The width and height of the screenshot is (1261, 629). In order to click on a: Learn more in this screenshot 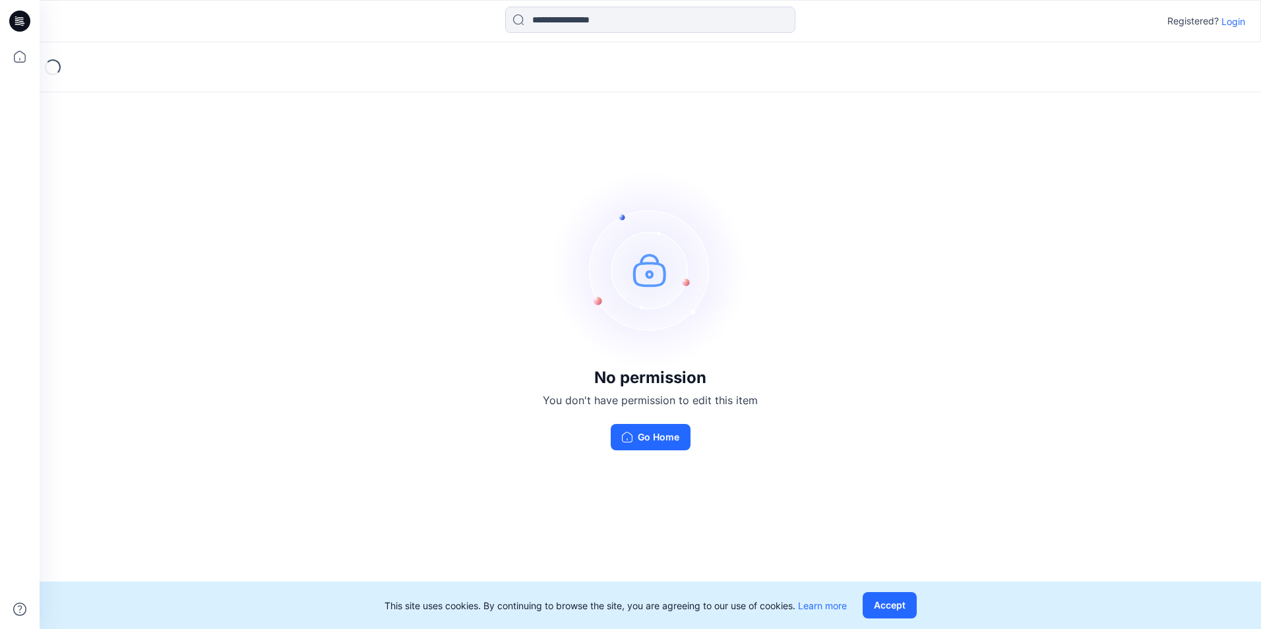, I will do `click(823, 606)`.